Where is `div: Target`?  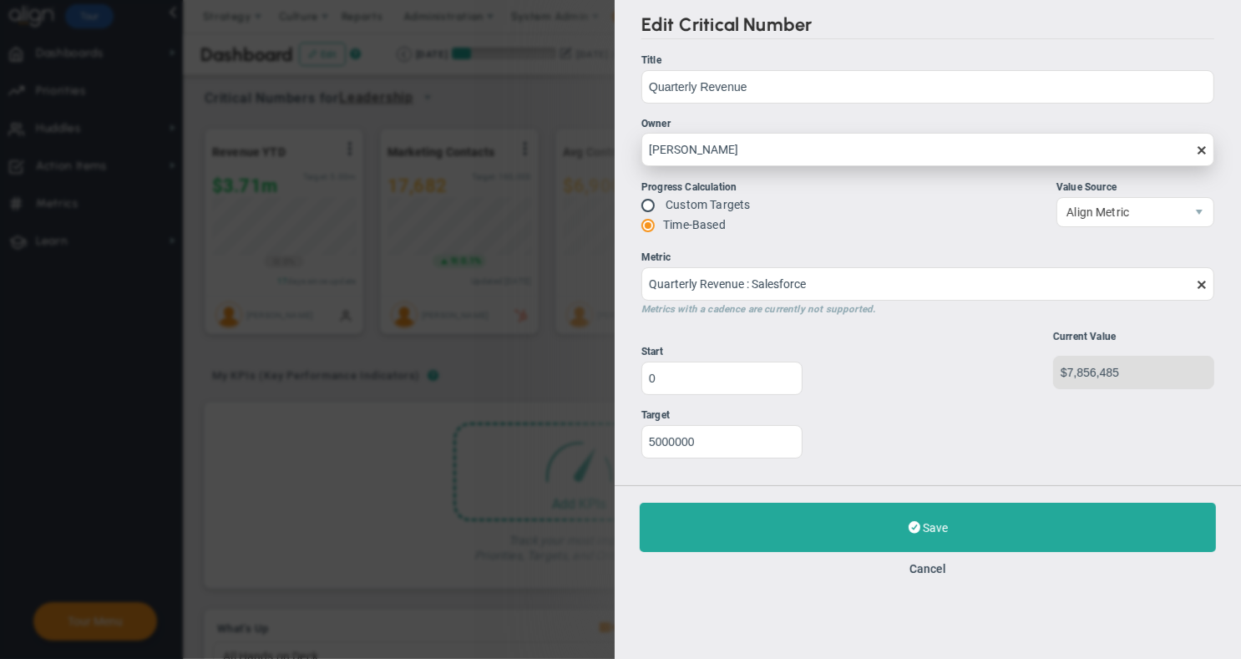 div: Target is located at coordinates (721, 415).